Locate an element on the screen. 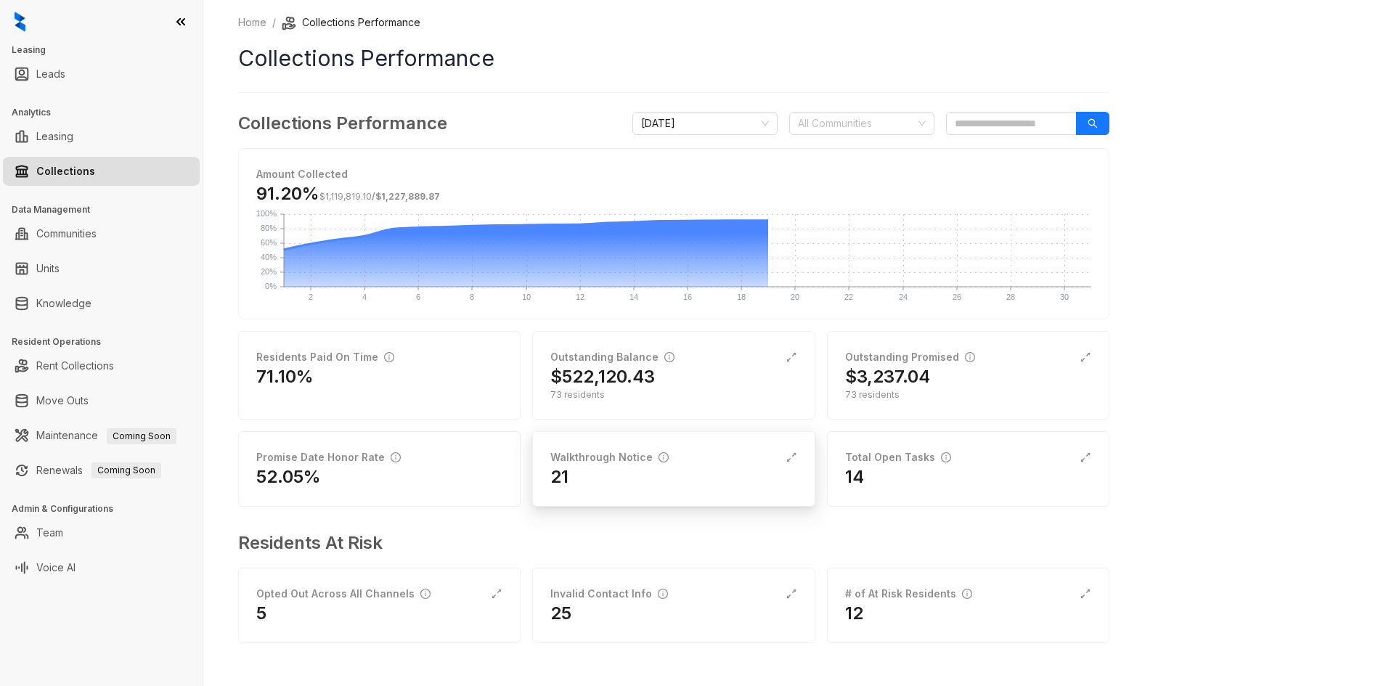 This screenshot has width=1394, height=686. h3: Analytics is located at coordinates (107, 113).